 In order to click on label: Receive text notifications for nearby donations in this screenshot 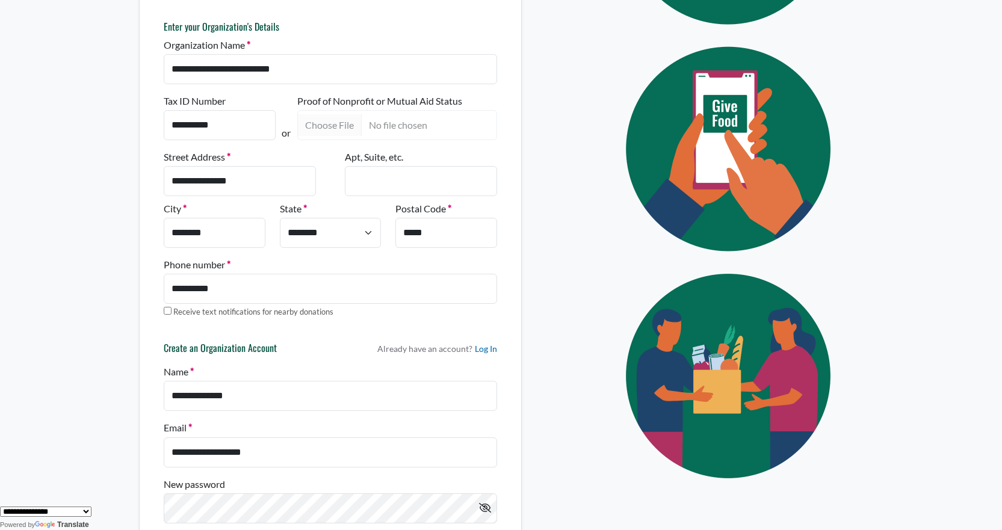, I will do `click(253, 312)`.